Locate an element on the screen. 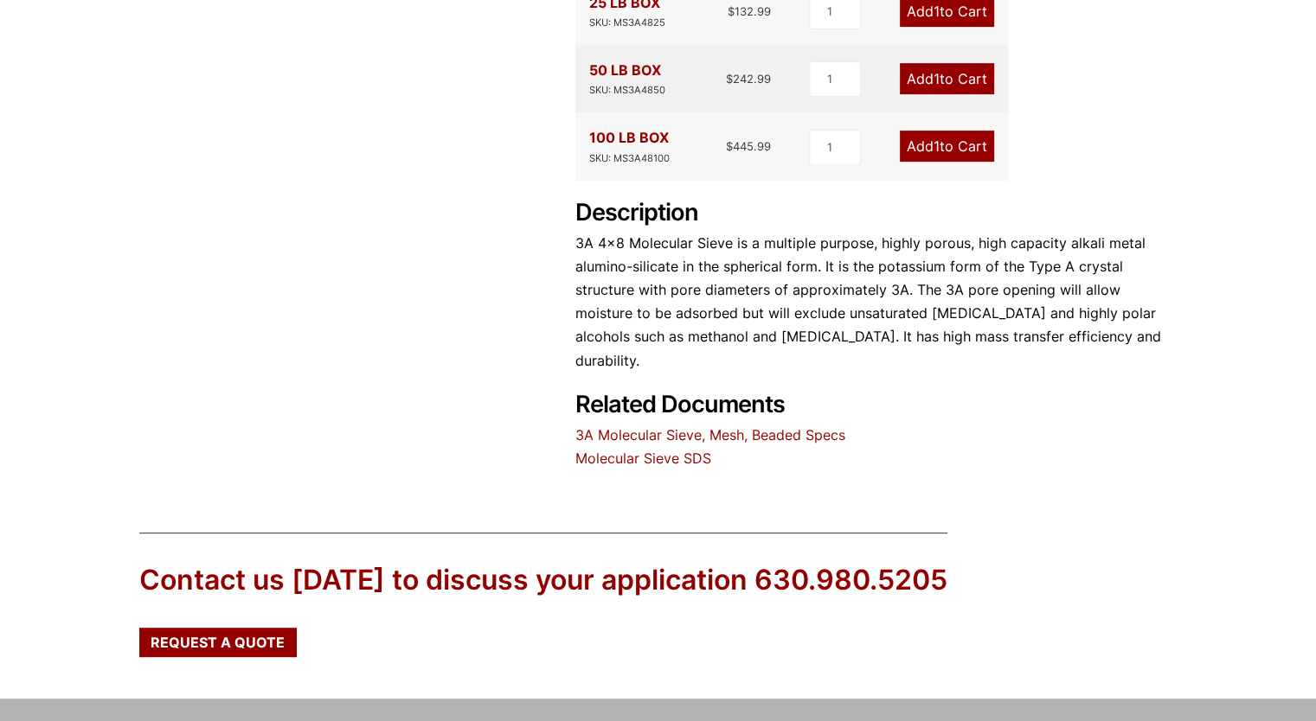  a: Molecular Sieve SDS is located at coordinates (643, 458).